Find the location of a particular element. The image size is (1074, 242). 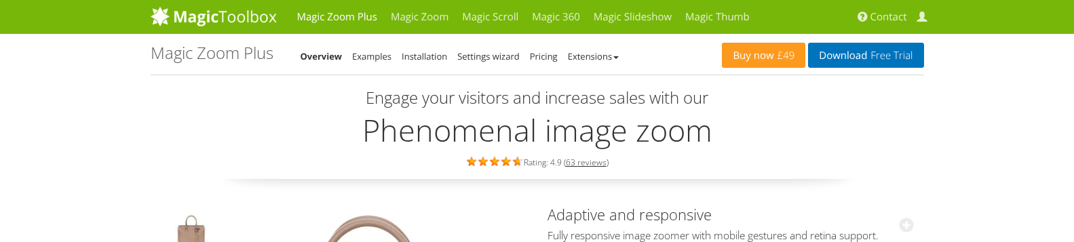

a: Settings wizard is located at coordinates (489, 56).